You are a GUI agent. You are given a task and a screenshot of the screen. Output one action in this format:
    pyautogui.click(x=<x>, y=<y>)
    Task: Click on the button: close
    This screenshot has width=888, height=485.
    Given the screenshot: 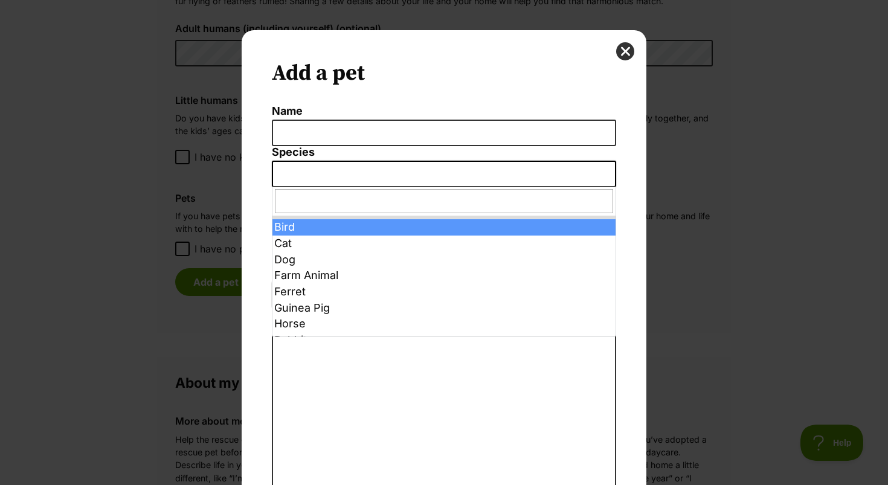 What is the action you would take?
    pyautogui.click(x=625, y=51)
    